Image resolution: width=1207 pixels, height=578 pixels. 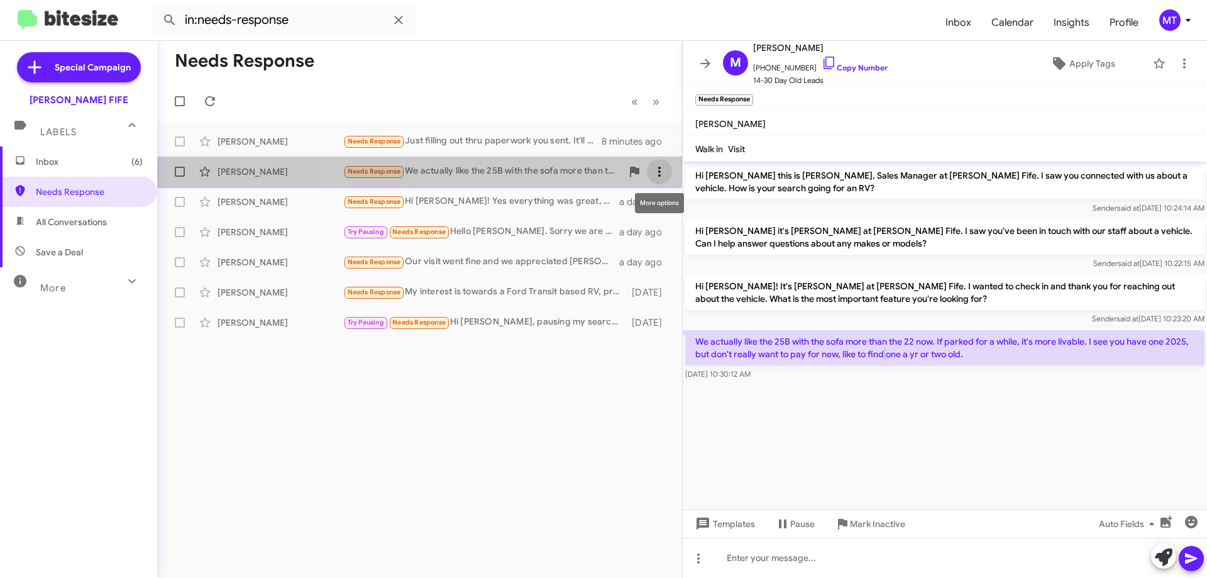 I want to click on div: More options, so click(x=659, y=203).